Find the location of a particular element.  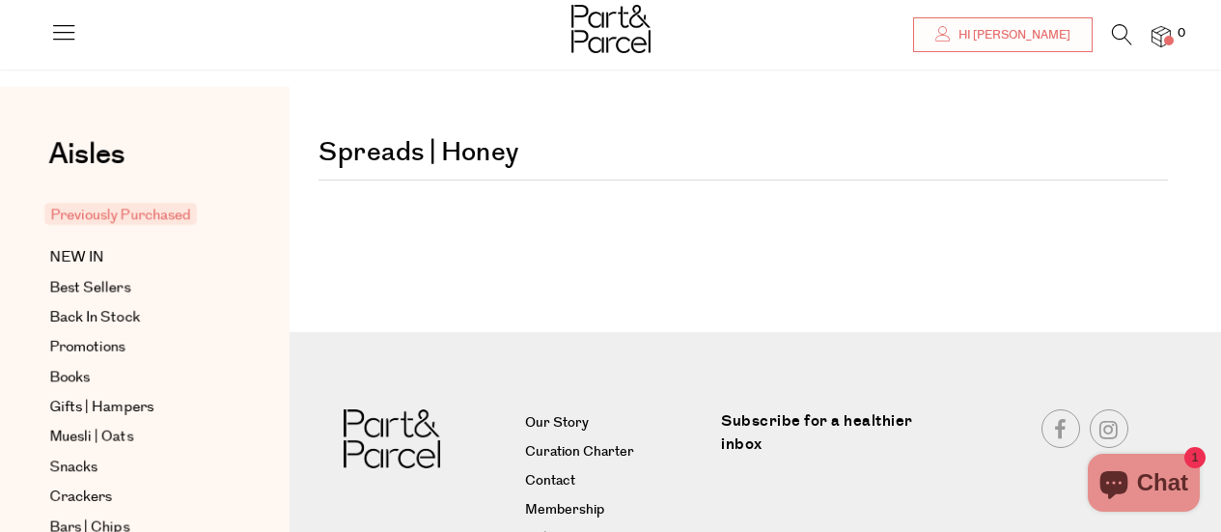

a: Contact is located at coordinates (616, 482).